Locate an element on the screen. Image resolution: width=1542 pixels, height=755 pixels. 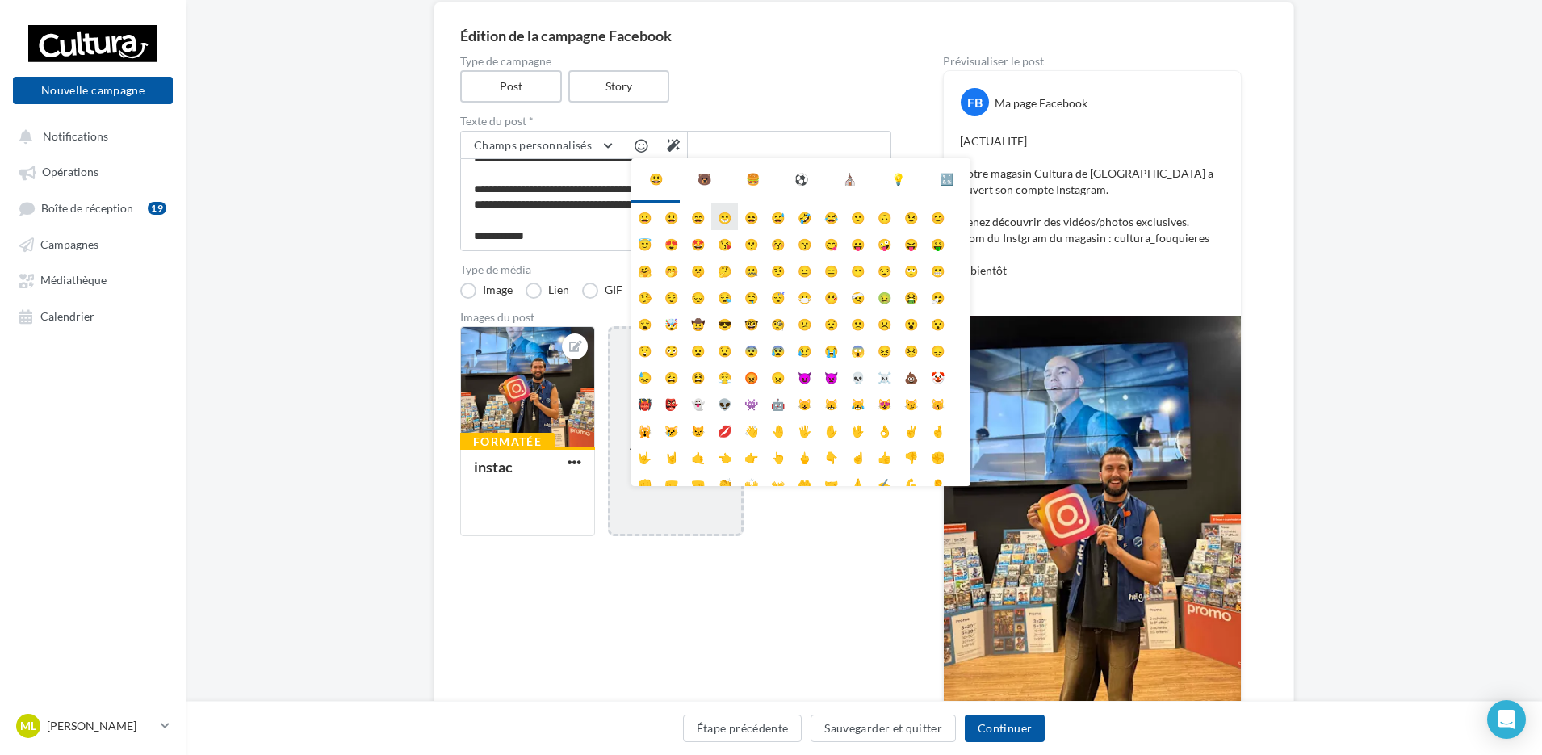
span: ML is located at coordinates (28, 726).